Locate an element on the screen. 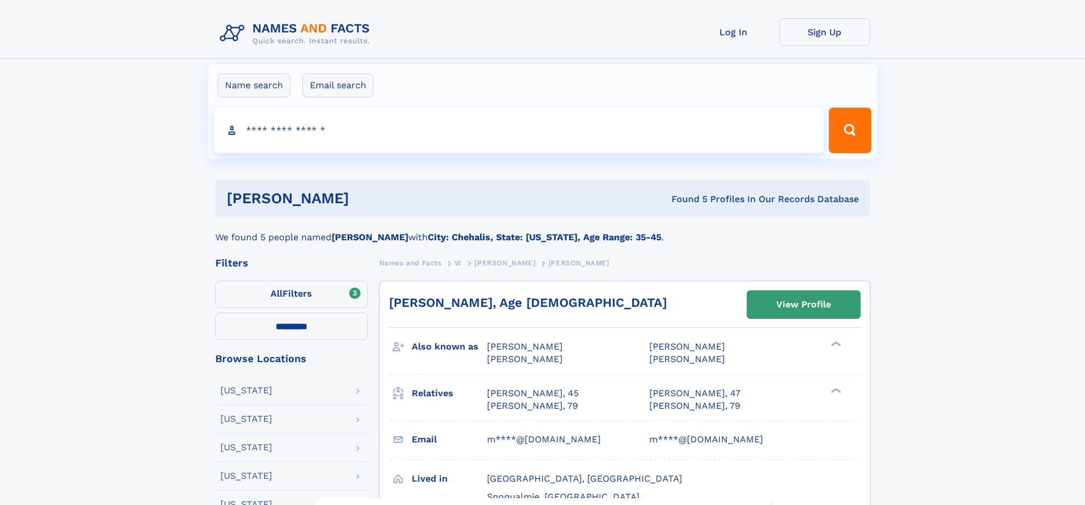  button: Search Button is located at coordinates (850, 130).